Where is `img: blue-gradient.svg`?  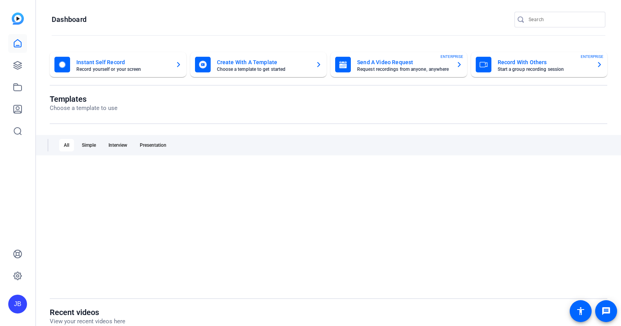 img: blue-gradient.svg is located at coordinates (18, 18).